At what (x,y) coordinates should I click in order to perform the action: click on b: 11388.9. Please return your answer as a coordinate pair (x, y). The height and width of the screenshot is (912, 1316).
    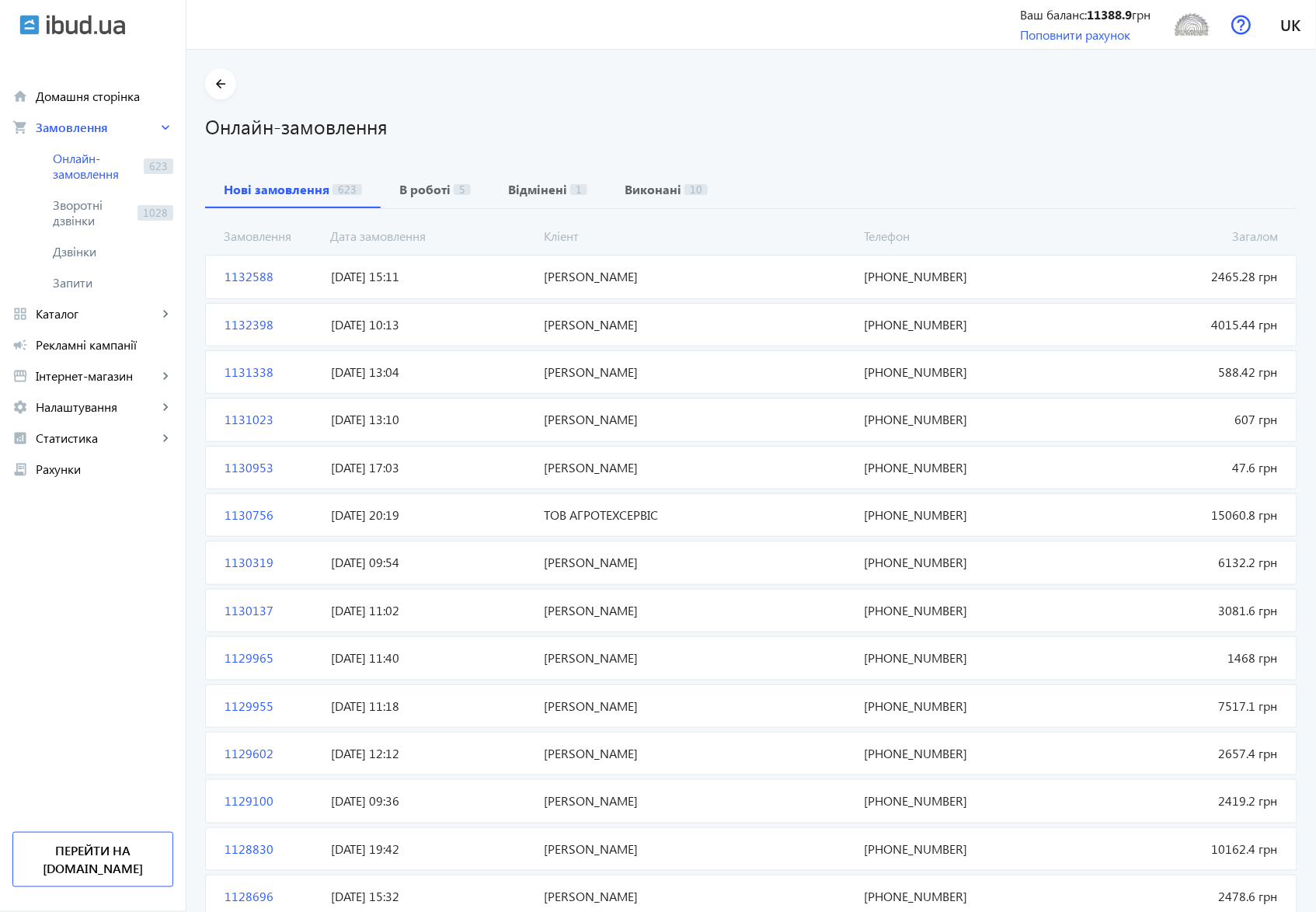
    Looking at the image, I should click on (1110, 14).